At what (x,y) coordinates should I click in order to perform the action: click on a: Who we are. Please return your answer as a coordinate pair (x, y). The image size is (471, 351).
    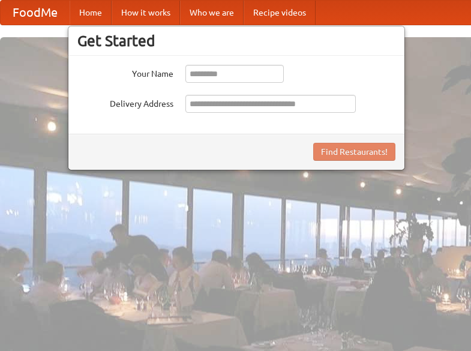
    Looking at the image, I should click on (212, 13).